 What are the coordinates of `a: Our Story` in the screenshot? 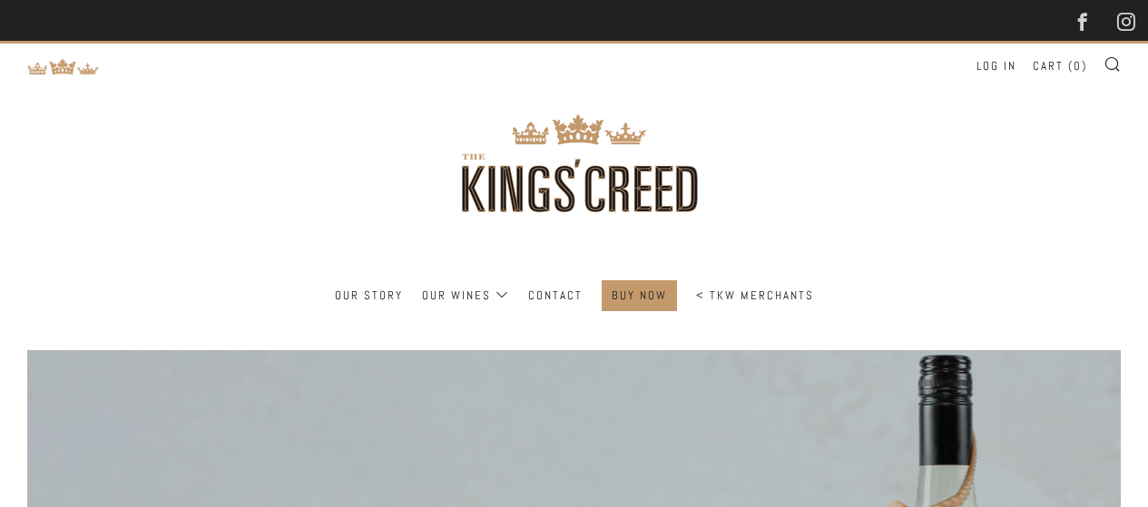 It's located at (368, 296).